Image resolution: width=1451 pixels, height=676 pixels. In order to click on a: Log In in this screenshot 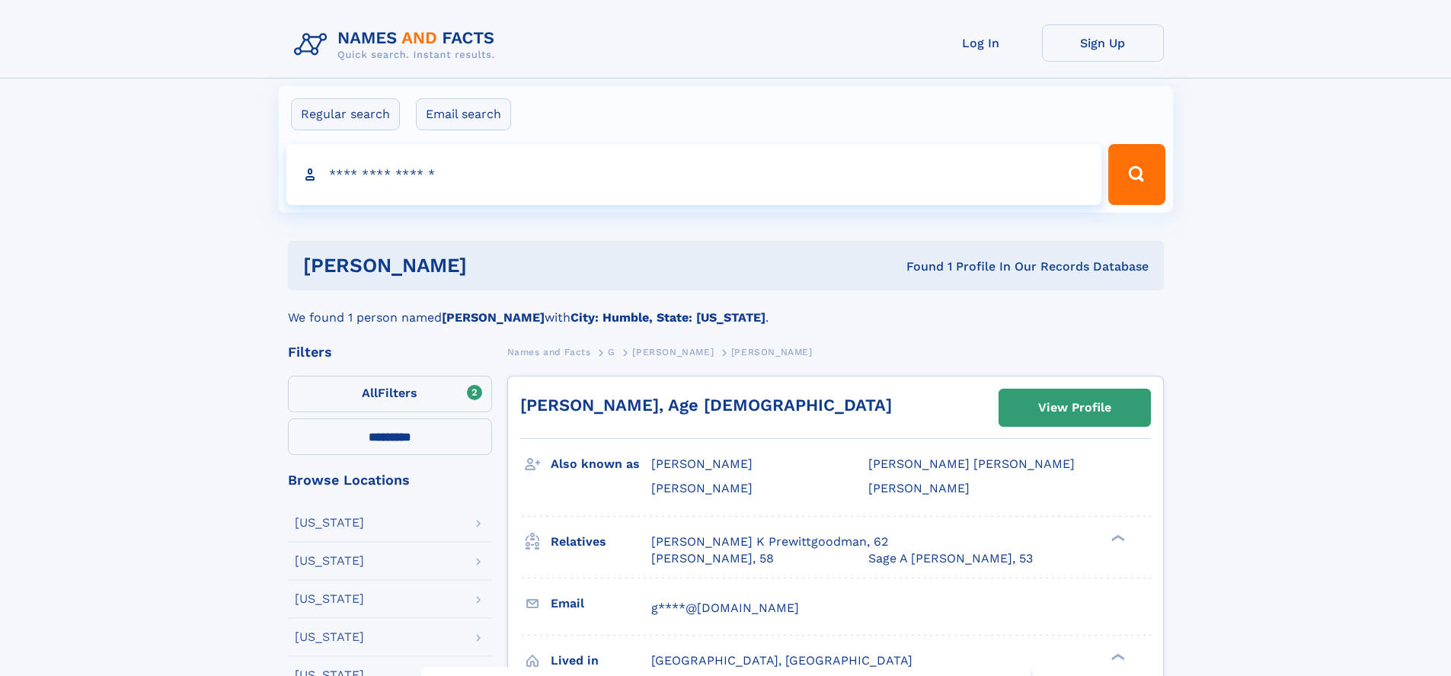, I will do `click(981, 43)`.